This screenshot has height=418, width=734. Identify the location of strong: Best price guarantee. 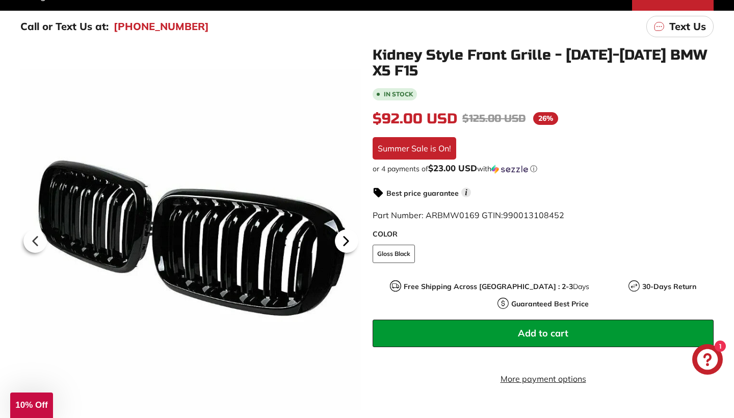
(423, 193).